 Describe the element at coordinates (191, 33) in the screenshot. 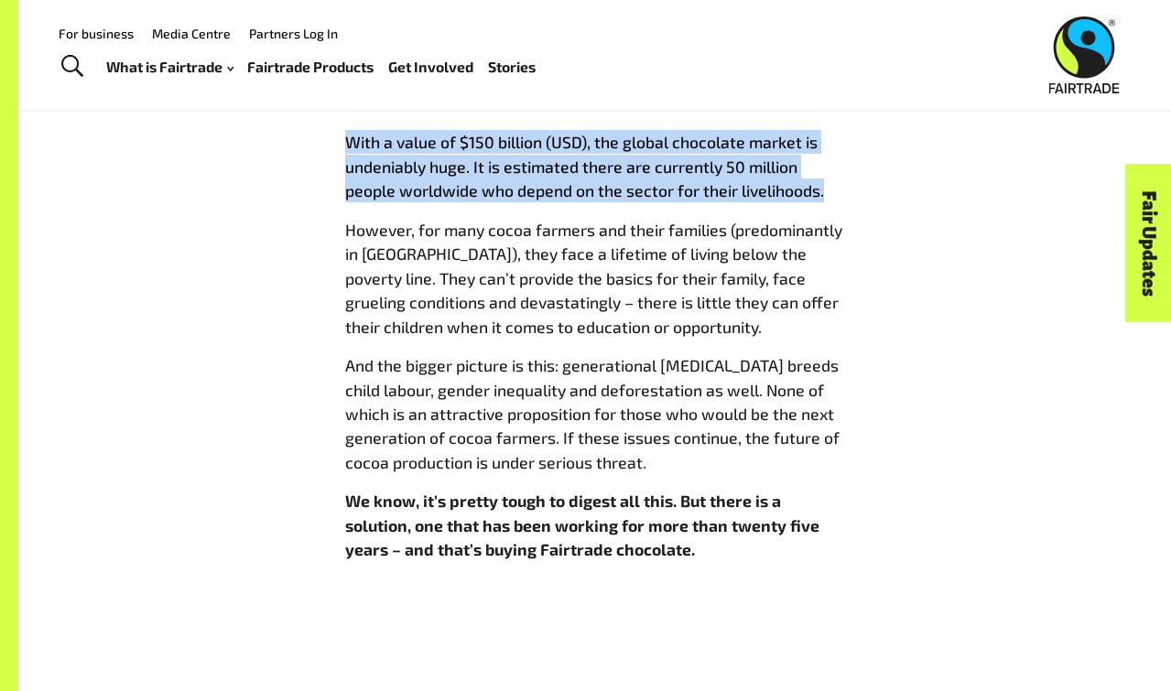

I see `a: Media Centre` at that location.